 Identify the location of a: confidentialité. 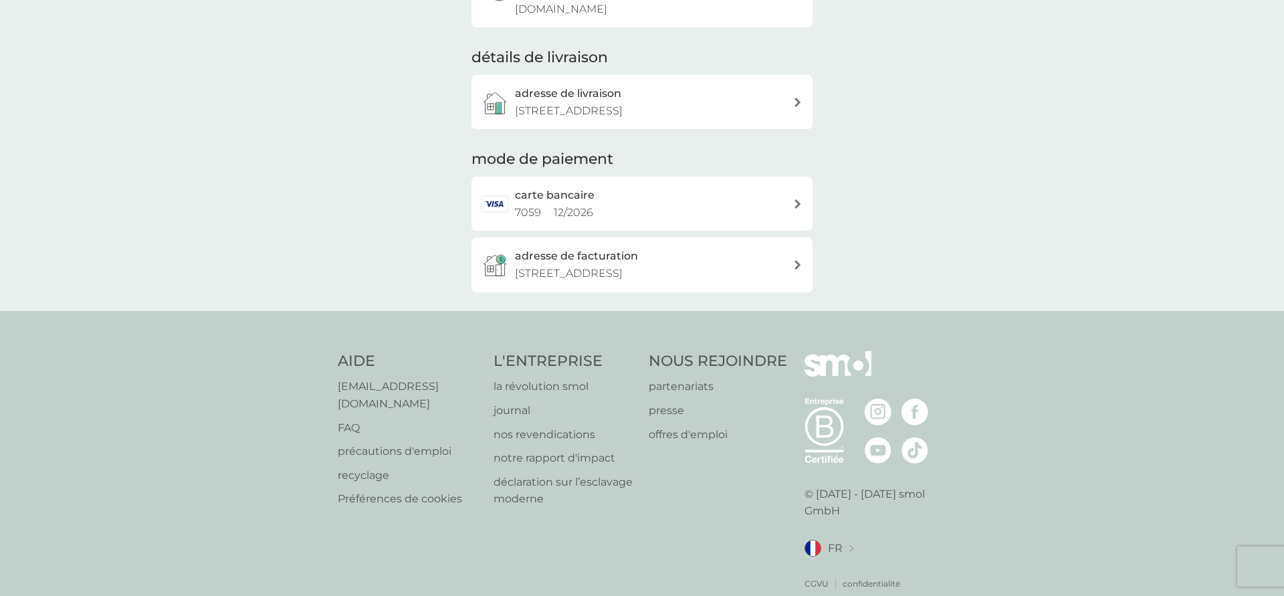
(872, 583).